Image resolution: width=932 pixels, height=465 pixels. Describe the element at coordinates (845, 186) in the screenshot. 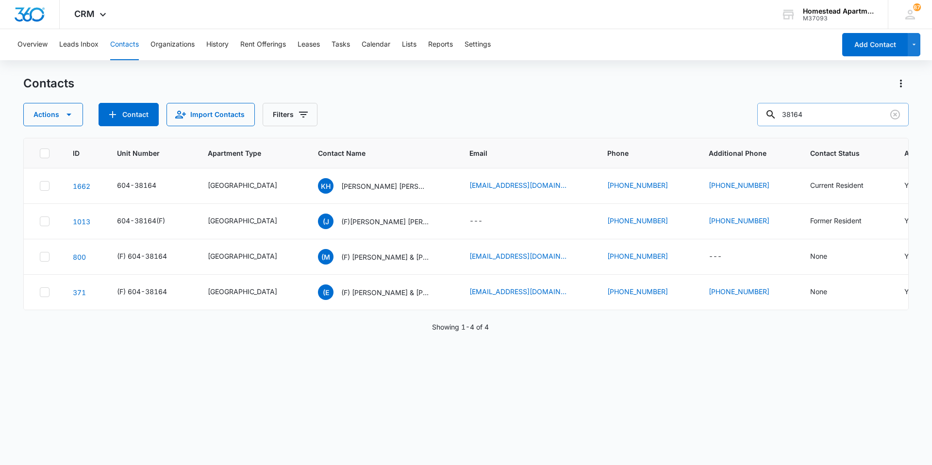

I see `div: Contact Status - Current Resident - Select to Edit Field` at that location.